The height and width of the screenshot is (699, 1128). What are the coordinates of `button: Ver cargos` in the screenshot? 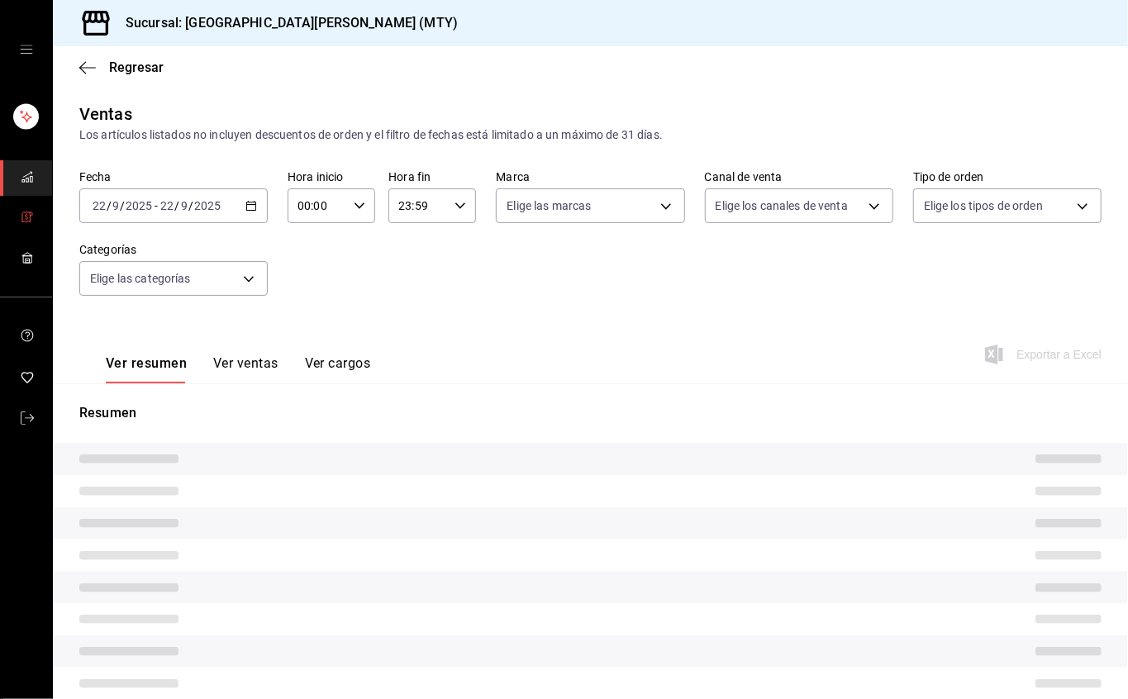 It's located at (338, 370).